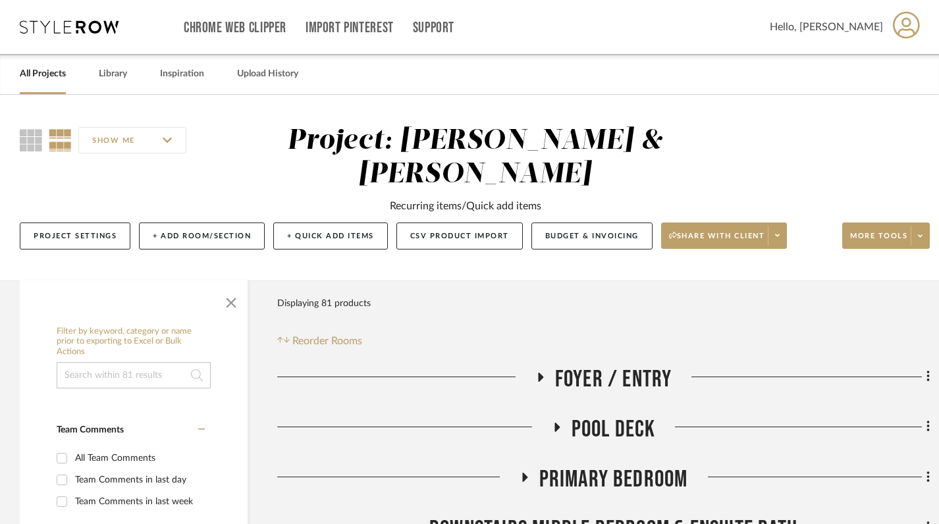 Image resolution: width=939 pixels, height=524 pixels. Describe the element at coordinates (134, 375) in the screenshot. I see `input: Search within 81 results` at that location.